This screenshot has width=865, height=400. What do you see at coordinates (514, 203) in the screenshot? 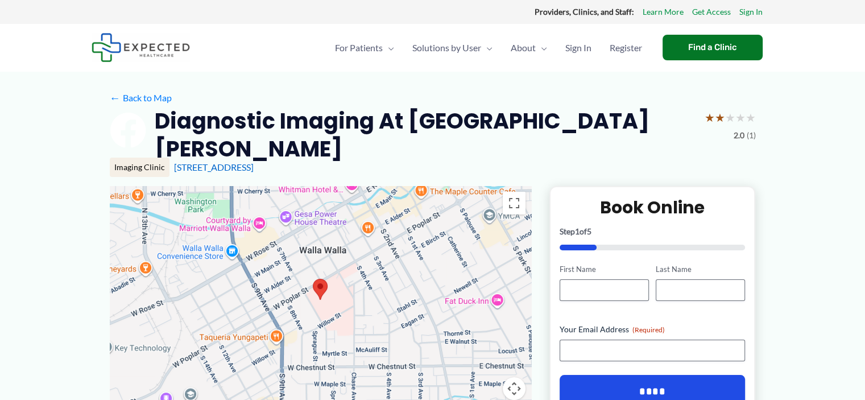
I see `button: Toggle fullscreen view` at bounding box center [514, 203].